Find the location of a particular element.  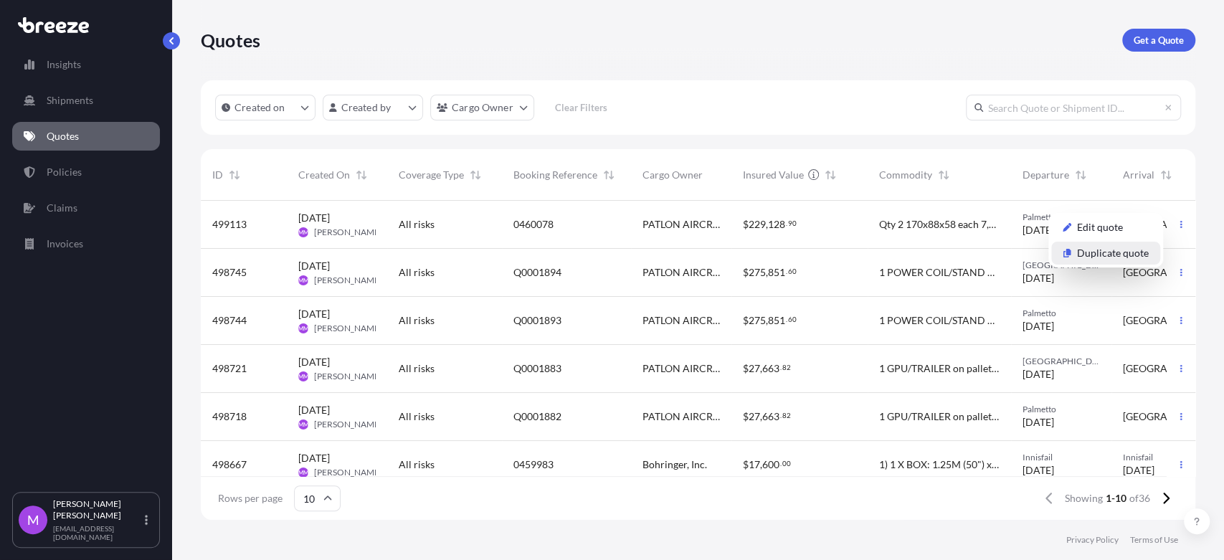

a: Duplicate quote is located at coordinates (1106, 253).